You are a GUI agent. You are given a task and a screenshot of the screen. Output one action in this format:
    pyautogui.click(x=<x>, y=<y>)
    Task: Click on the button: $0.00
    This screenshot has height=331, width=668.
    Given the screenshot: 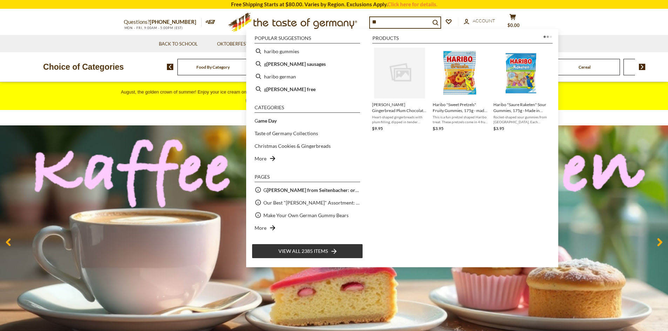 What is the action you would take?
    pyautogui.click(x=513, y=22)
    